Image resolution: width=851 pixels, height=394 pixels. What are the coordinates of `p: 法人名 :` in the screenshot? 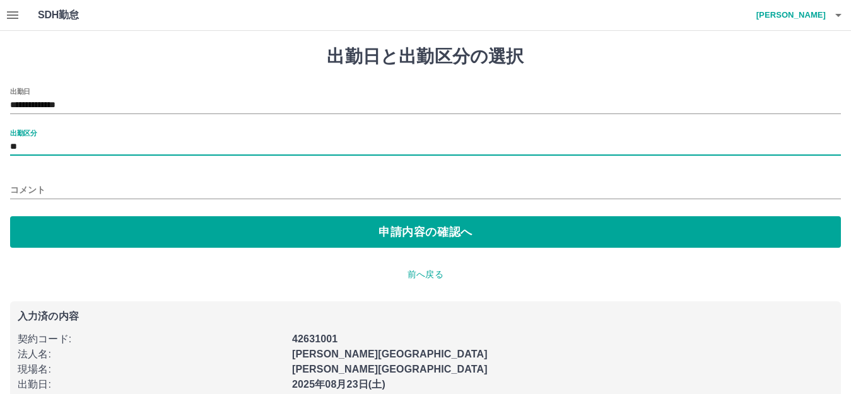 It's located at (151, 354).